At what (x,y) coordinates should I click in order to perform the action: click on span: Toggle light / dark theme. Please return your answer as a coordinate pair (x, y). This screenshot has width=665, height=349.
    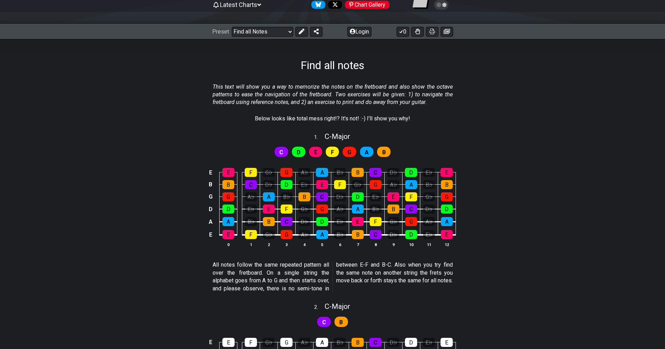
    Looking at the image, I should click on (441, 5).